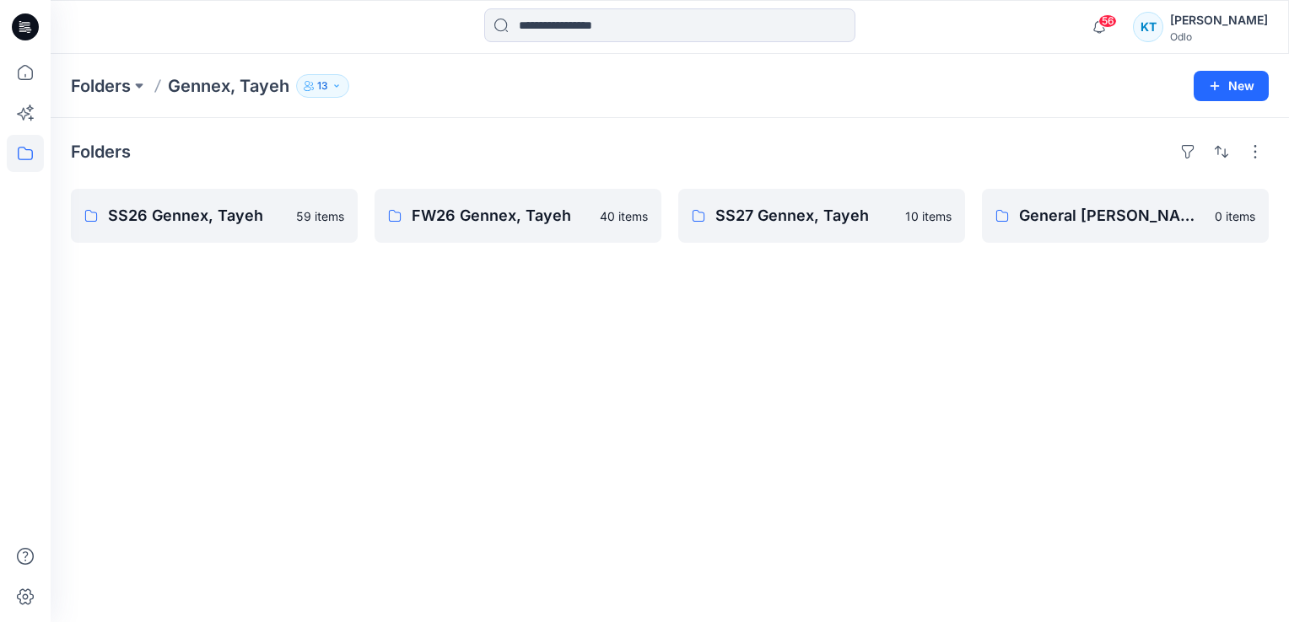  Describe the element at coordinates (1148, 27) in the screenshot. I see `div: KT` at that location.